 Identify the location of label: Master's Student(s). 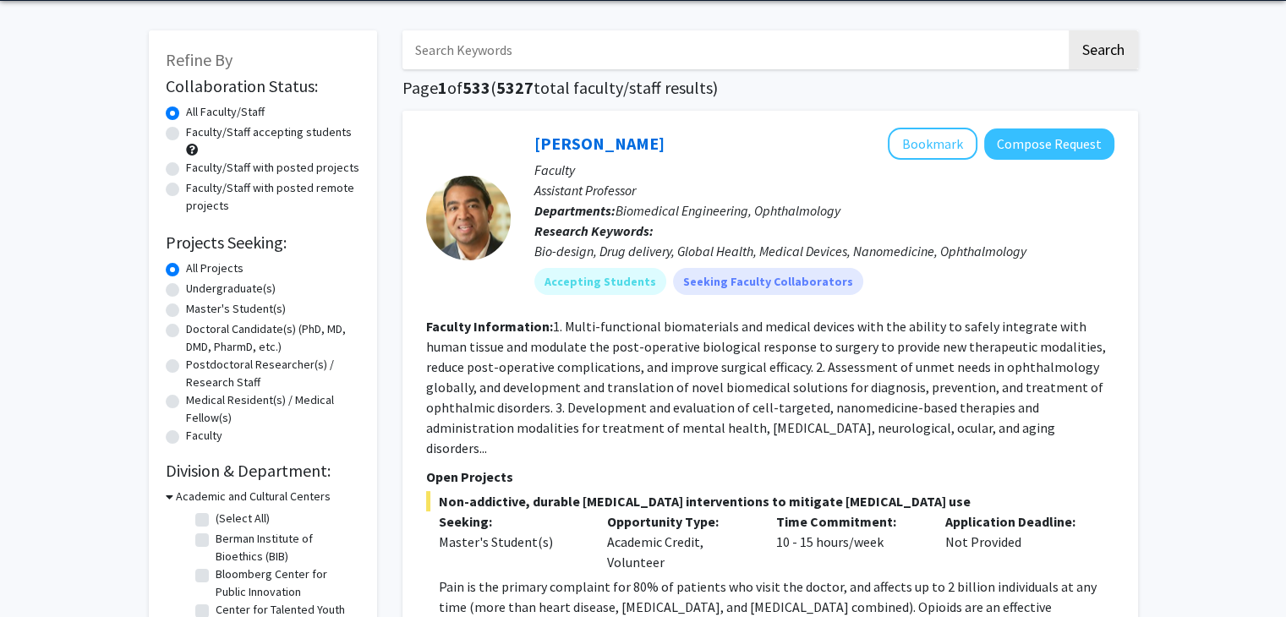
(236, 309).